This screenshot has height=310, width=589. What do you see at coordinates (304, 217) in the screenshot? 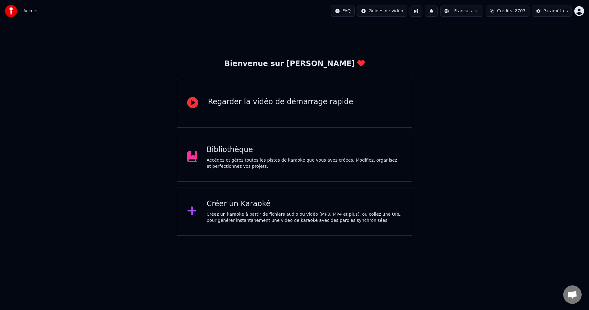
I see `div: Créez un karaoké à partir de fichiers audio ou vidéo (MP3, MP4 et plus), ou collez une URL pour g...` at bounding box center [304, 217].